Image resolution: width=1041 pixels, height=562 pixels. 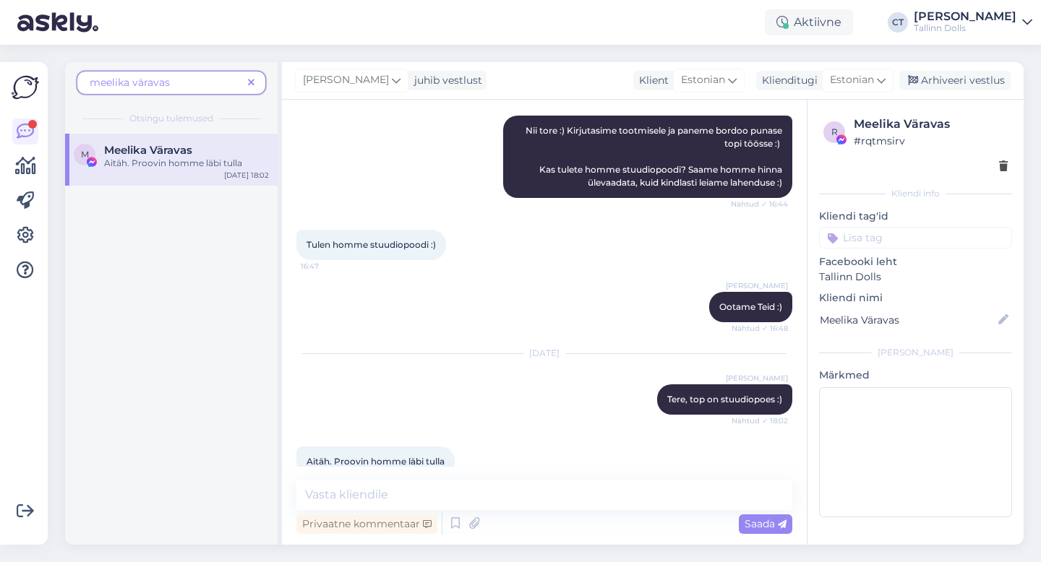 I want to click on span: meelika väravas, so click(x=129, y=82).